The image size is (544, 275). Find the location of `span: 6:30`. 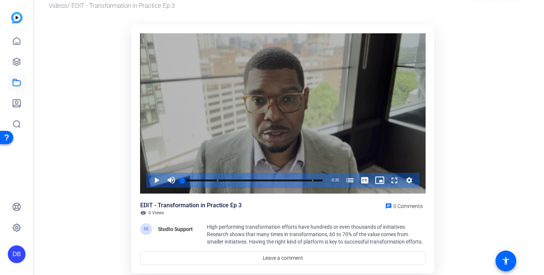

span: 6:30 is located at coordinates (335, 180).